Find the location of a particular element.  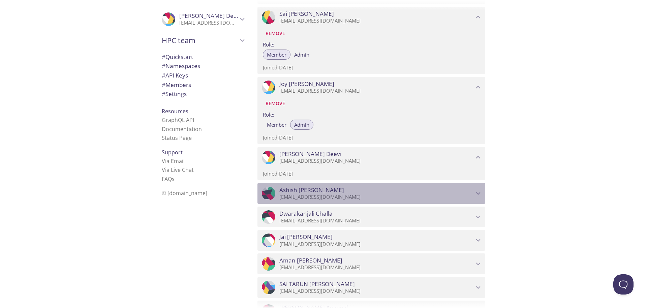

span: Settings is located at coordinates (174, 94).